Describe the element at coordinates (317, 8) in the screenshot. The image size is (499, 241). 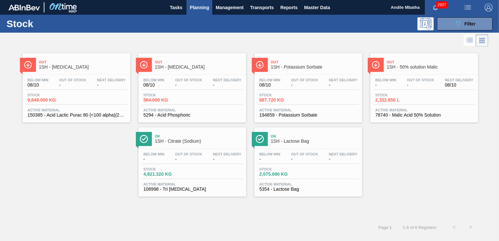
I see `span: Master Data` at that location.